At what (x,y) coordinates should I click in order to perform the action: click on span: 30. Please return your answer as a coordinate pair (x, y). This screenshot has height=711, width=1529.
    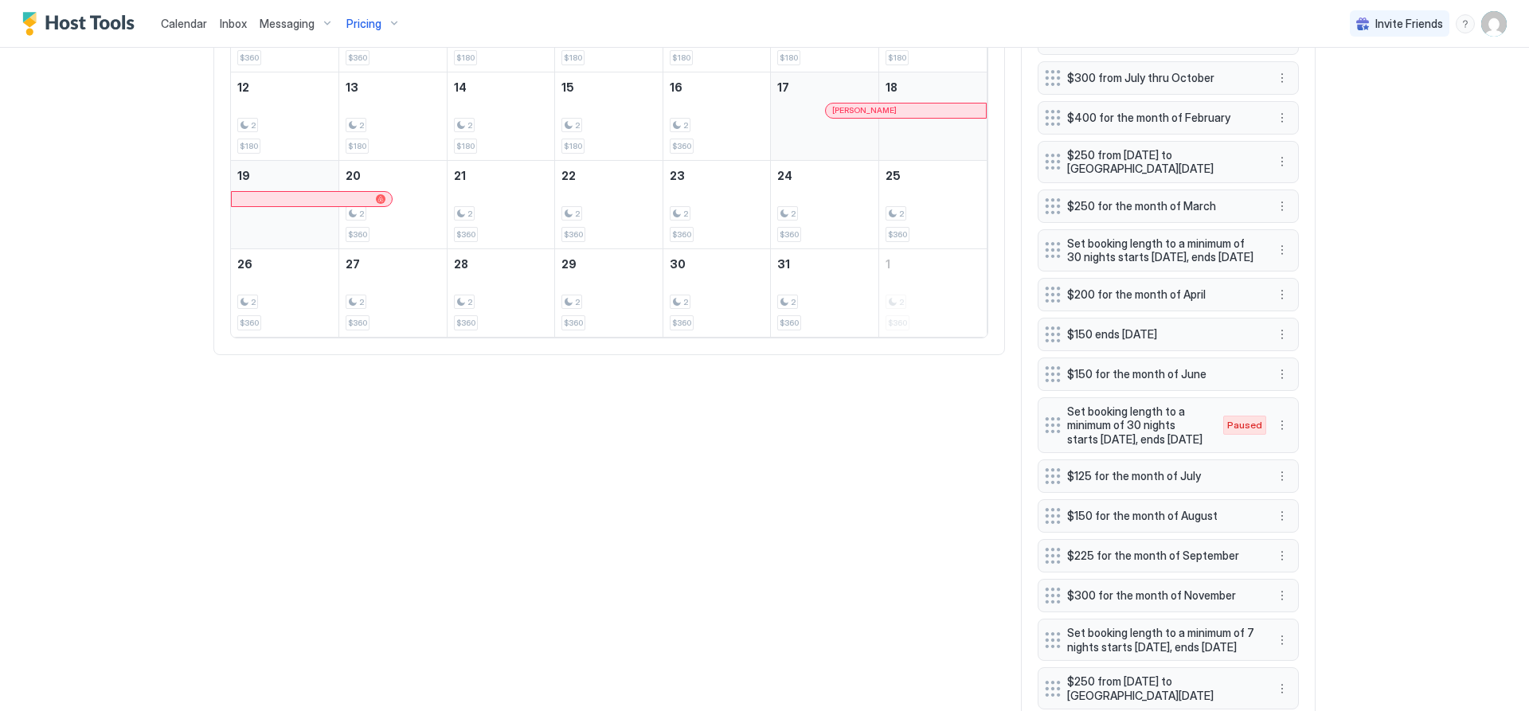
    Looking at the image, I should click on (677, 264).